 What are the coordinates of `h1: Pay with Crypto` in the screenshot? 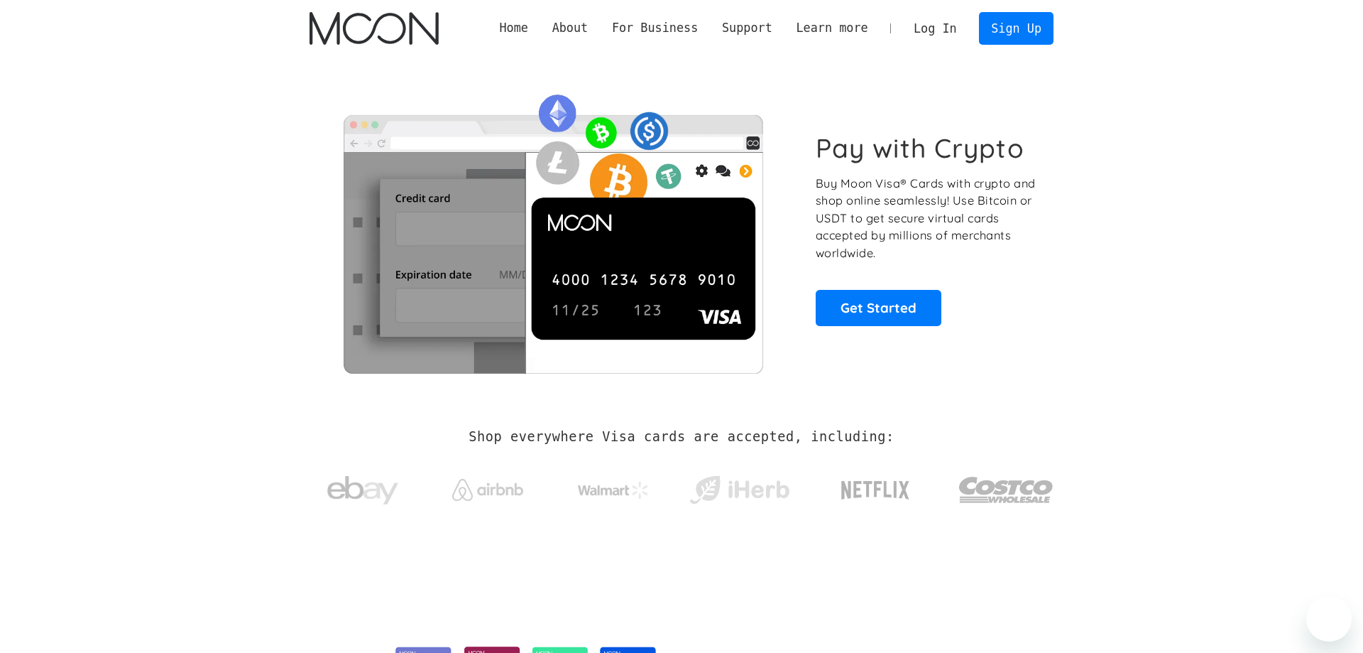 It's located at (920, 148).